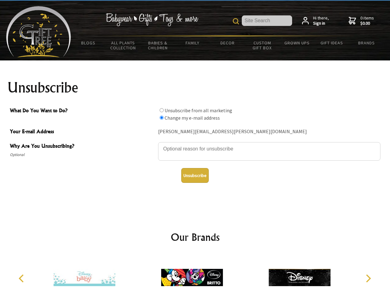 This screenshot has height=296, width=390. I want to click on a: Babies & Children, so click(158, 45).